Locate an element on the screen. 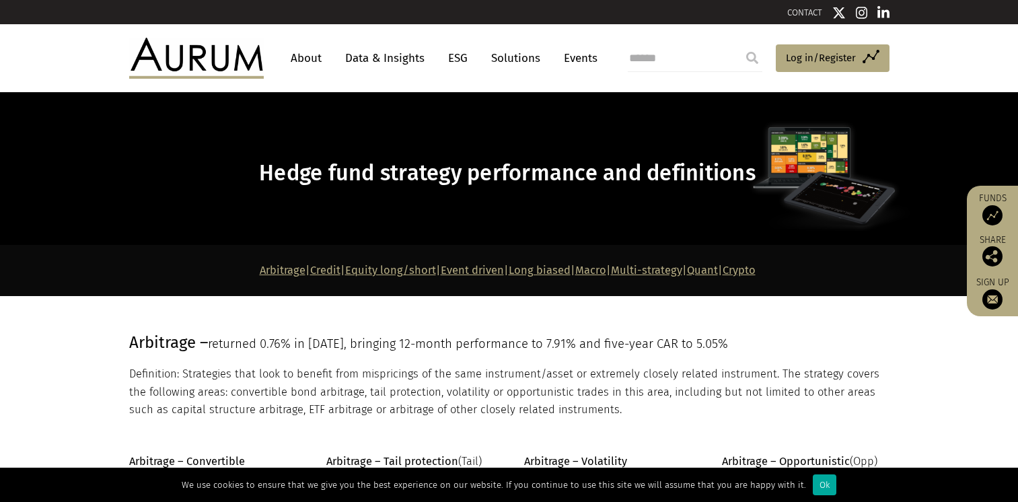 The height and width of the screenshot is (502, 1018). img: Sign up to our newsletter is located at coordinates (993, 299).